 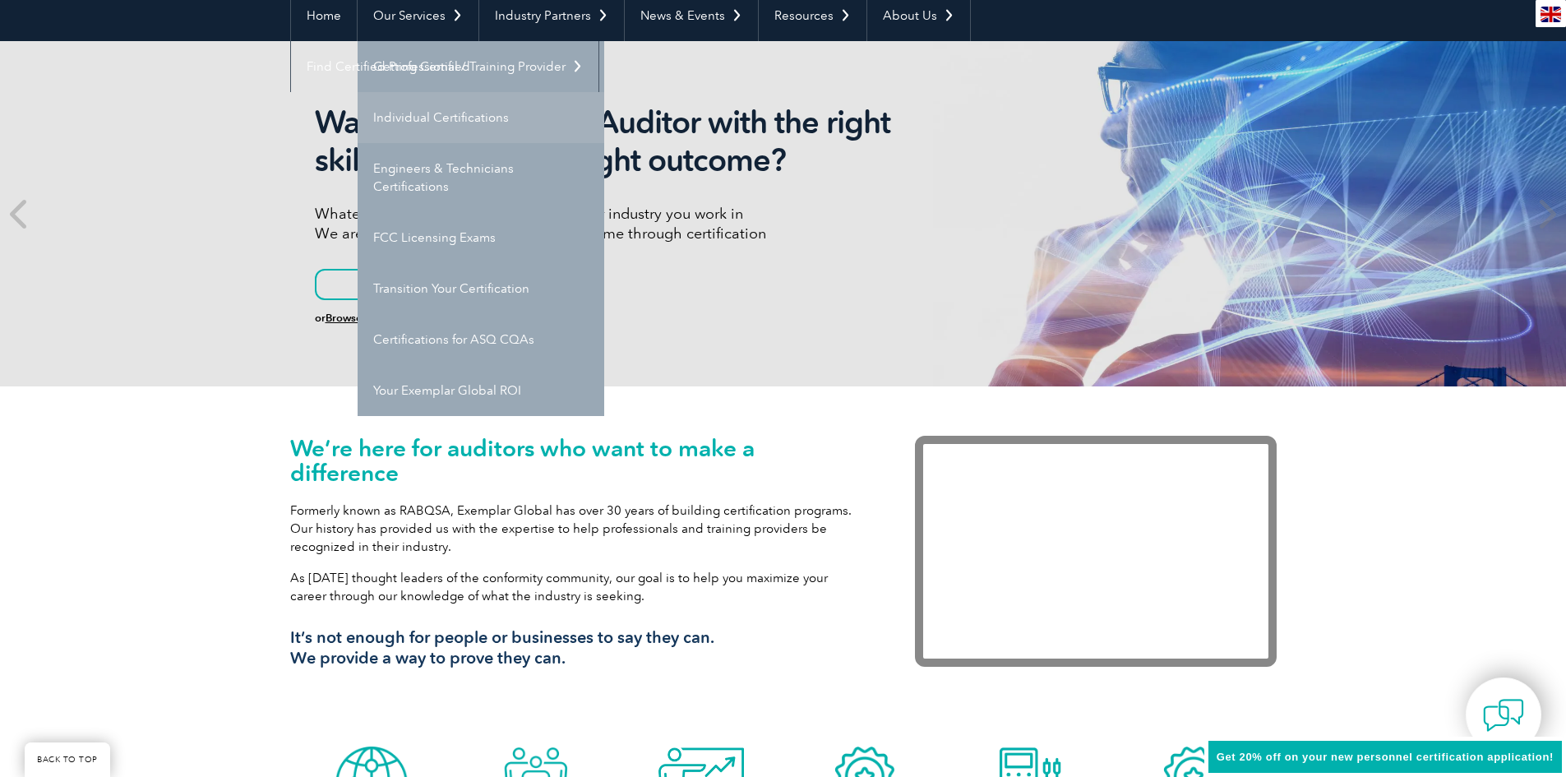 What do you see at coordinates (623, 141) in the screenshot?
I see `h2: Want to be the right Auditor with the right skills to deliver the right outcome?` at bounding box center [623, 141].